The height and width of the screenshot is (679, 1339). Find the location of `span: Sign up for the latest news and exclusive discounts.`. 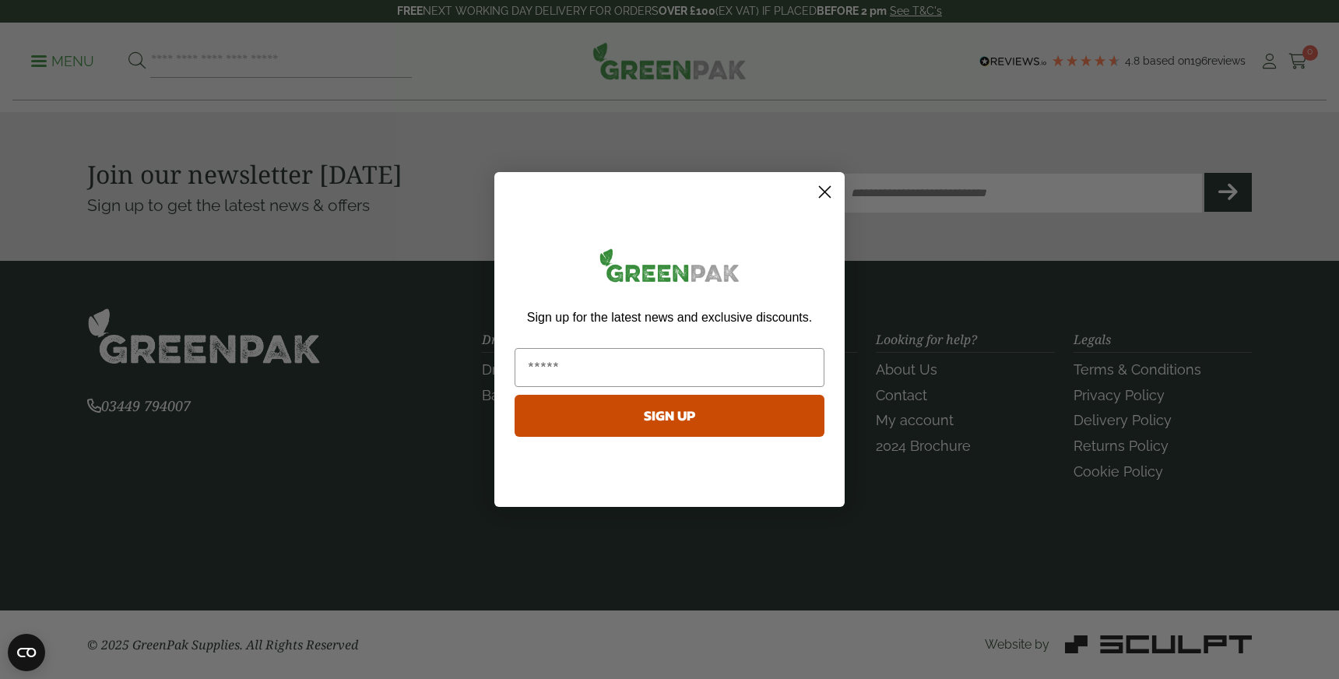

span: Sign up for the latest news and exclusive discounts. is located at coordinates (669, 317).